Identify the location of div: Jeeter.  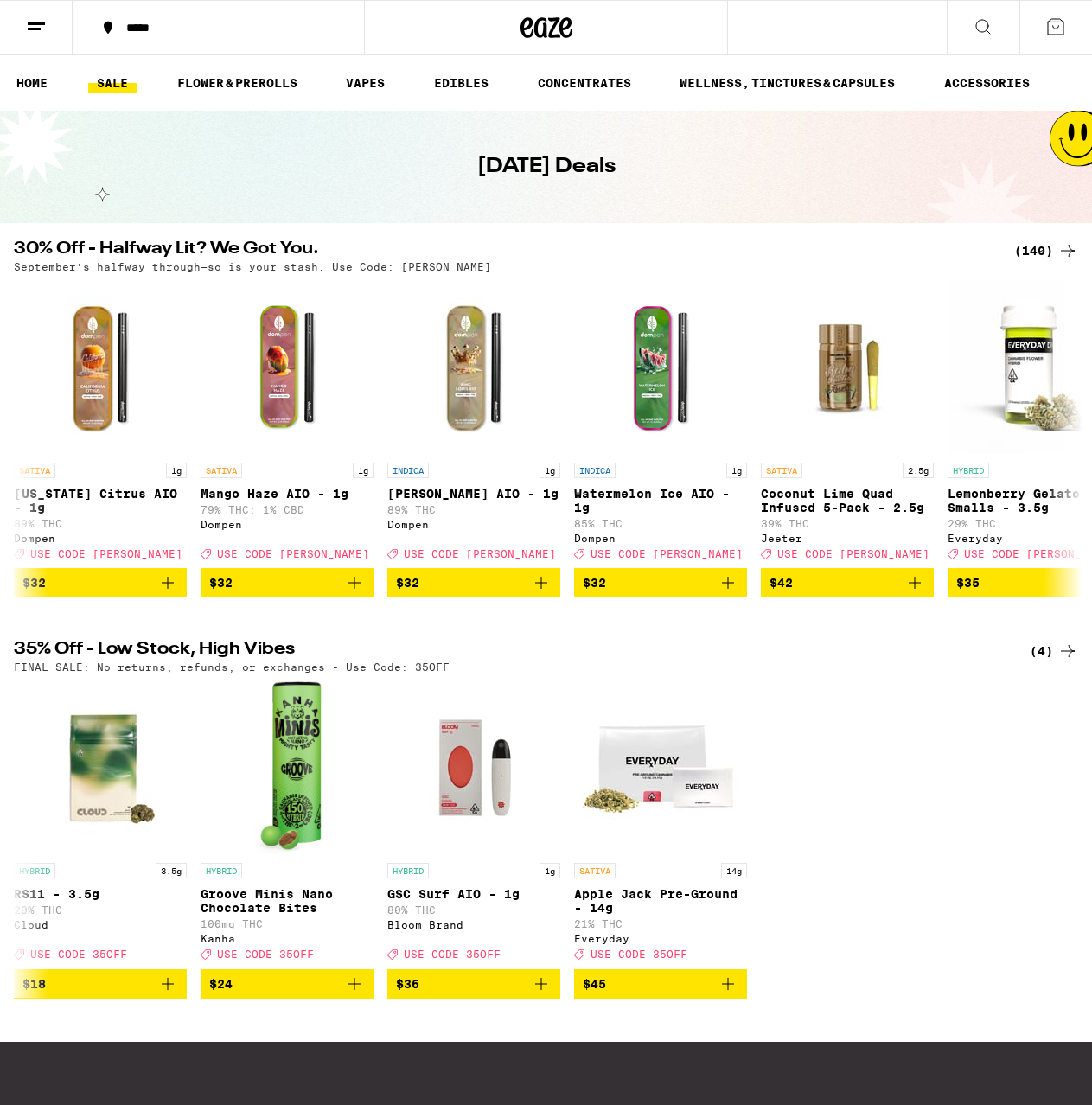
(848, 538).